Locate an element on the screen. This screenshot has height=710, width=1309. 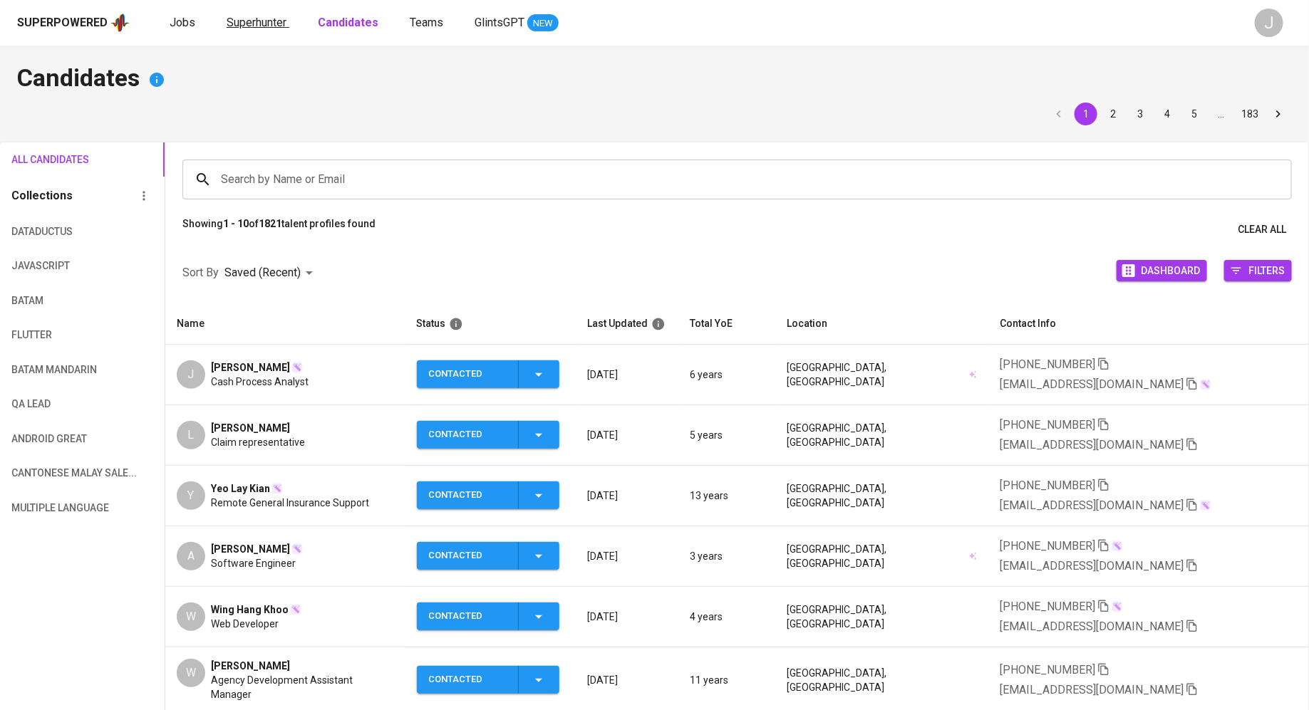
th: Location is located at coordinates (882, 324).